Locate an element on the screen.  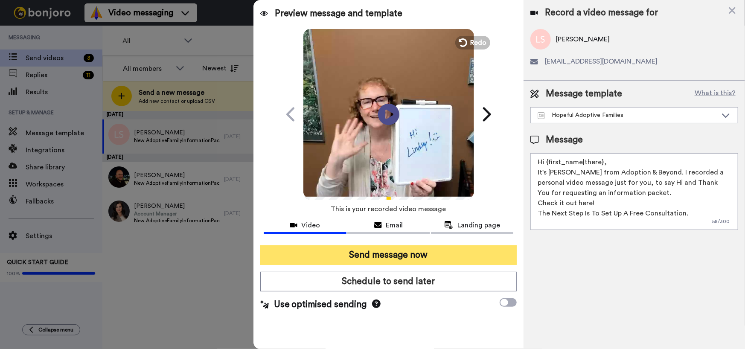
span: Email is located at coordinates (395, 225).